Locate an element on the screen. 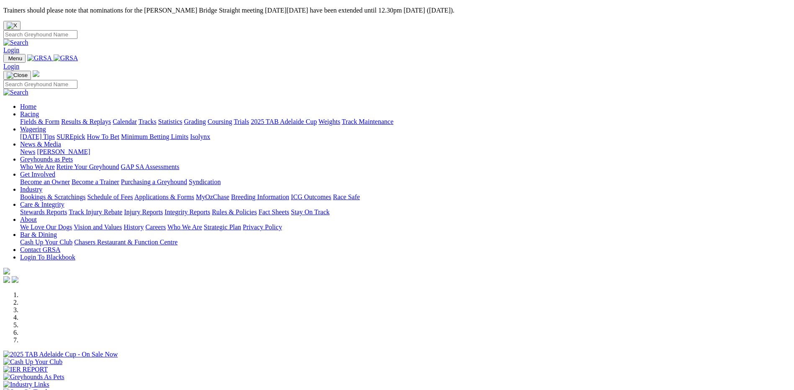 The height and width of the screenshot is (390, 794). a: Bookings & Scratchings is located at coordinates (53, 197).